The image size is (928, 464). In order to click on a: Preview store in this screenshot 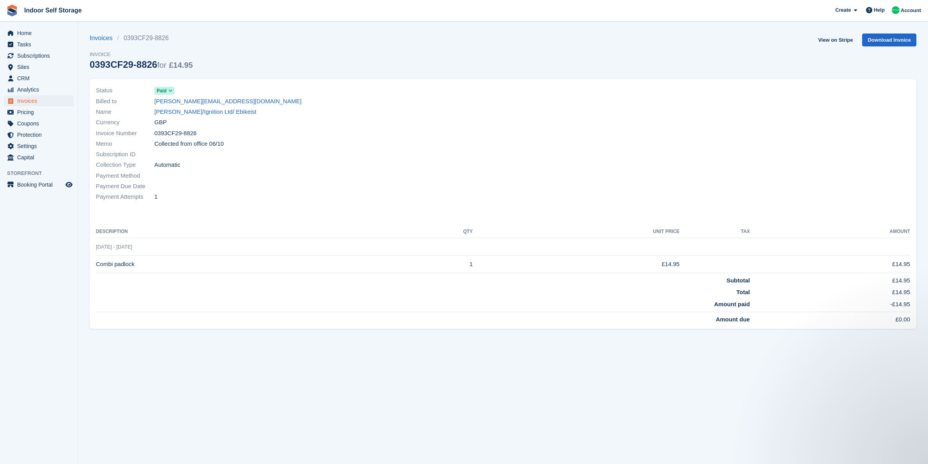, I will do `click(69, 185)`.